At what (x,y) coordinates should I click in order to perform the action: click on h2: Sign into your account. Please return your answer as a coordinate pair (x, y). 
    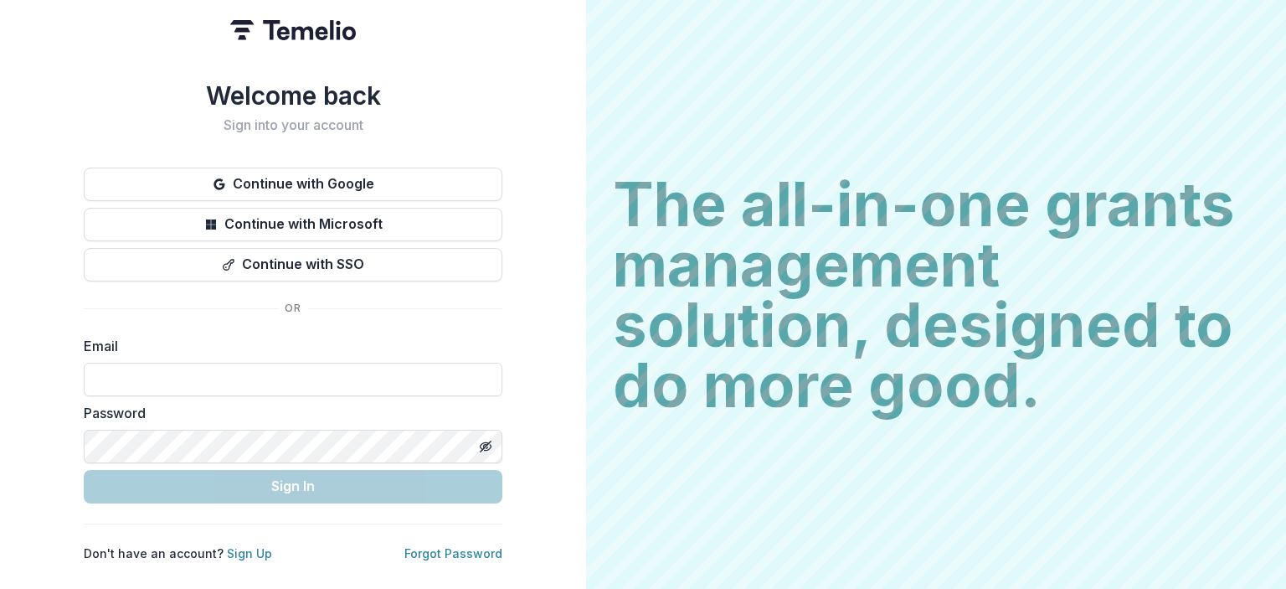
    Looking at the image, I should click on (293, 125).